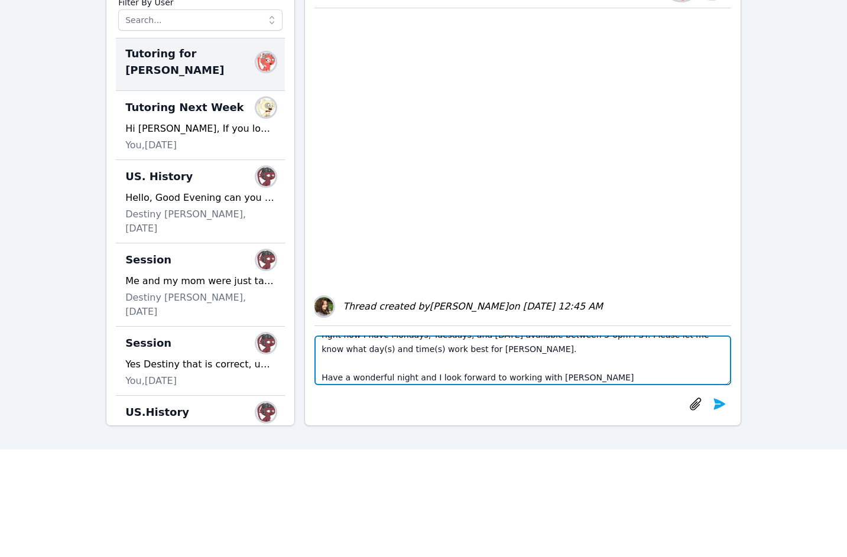  Describe the element at coordinates (266, 62) in the screenshot. I see `img: Yuliya Shekhtman` at that location.